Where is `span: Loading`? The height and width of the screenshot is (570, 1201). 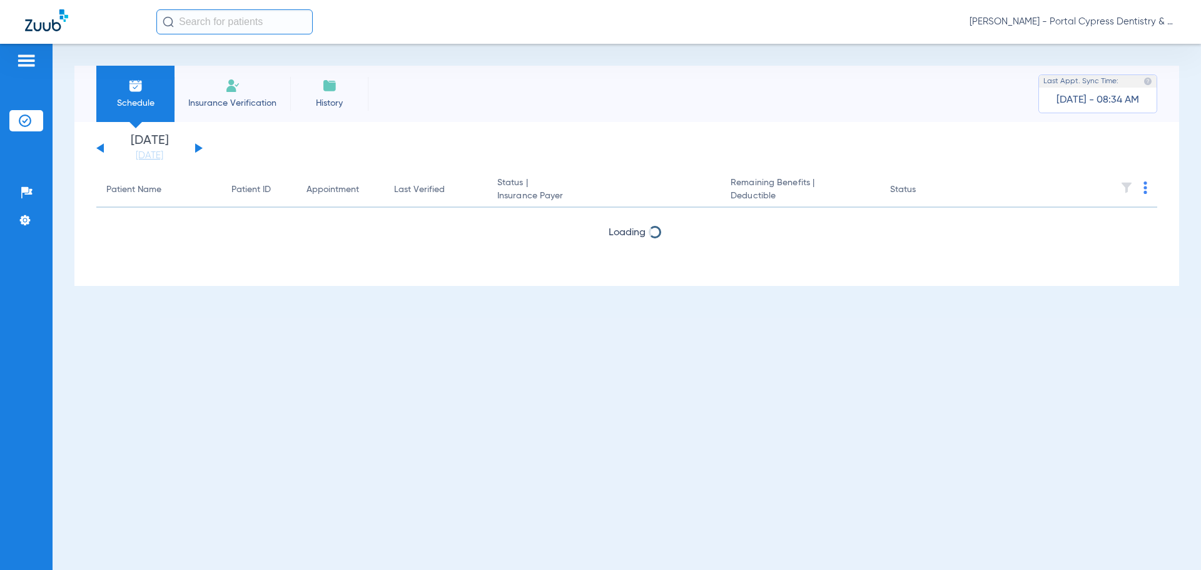 span: Loading is located at coordinates (627, 233).